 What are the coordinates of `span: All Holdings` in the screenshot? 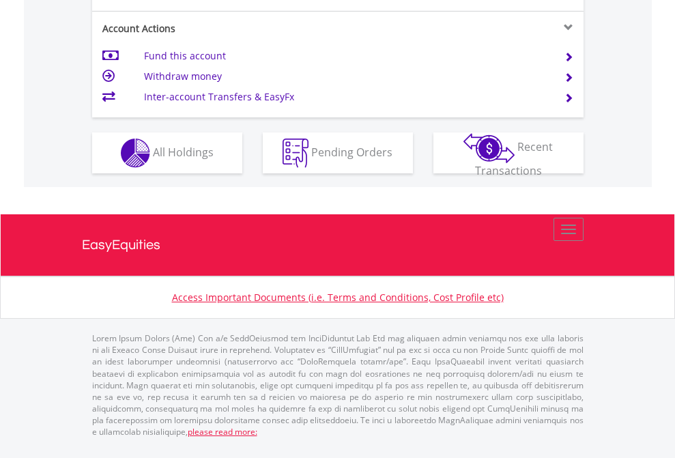 It's located at (183, 152).